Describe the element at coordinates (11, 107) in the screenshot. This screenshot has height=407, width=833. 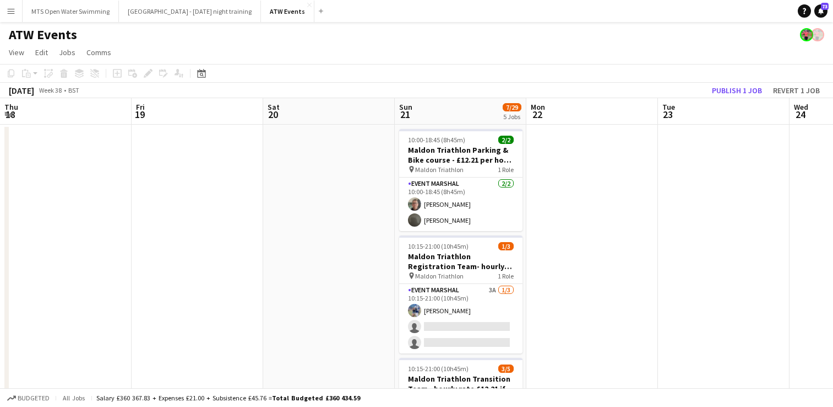
I see `span: Thu` at that location.